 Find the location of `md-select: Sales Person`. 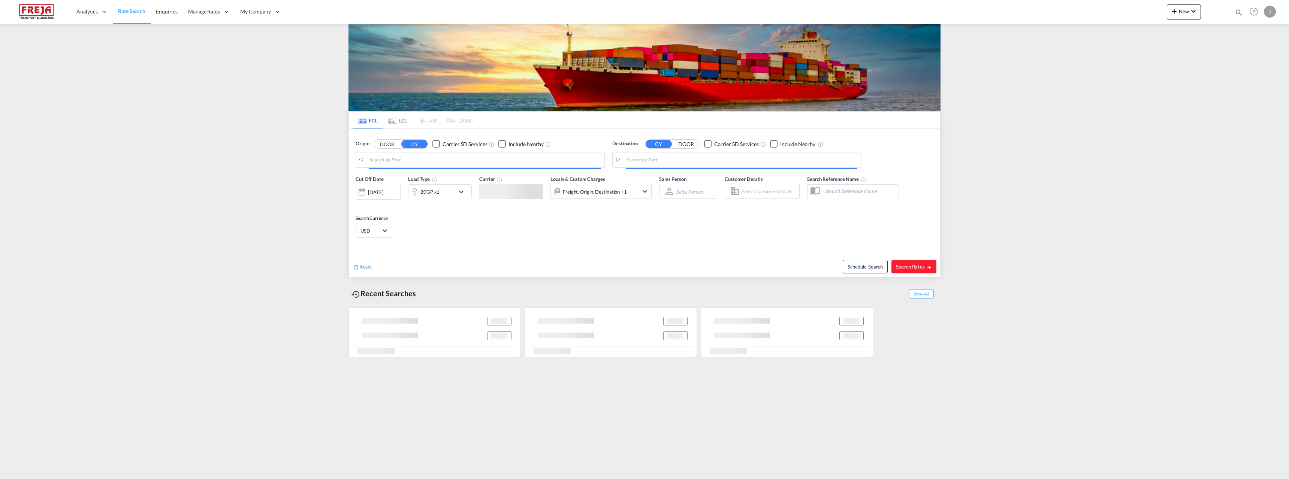

md-select: Sales Person is located at coordinates (690, 192).